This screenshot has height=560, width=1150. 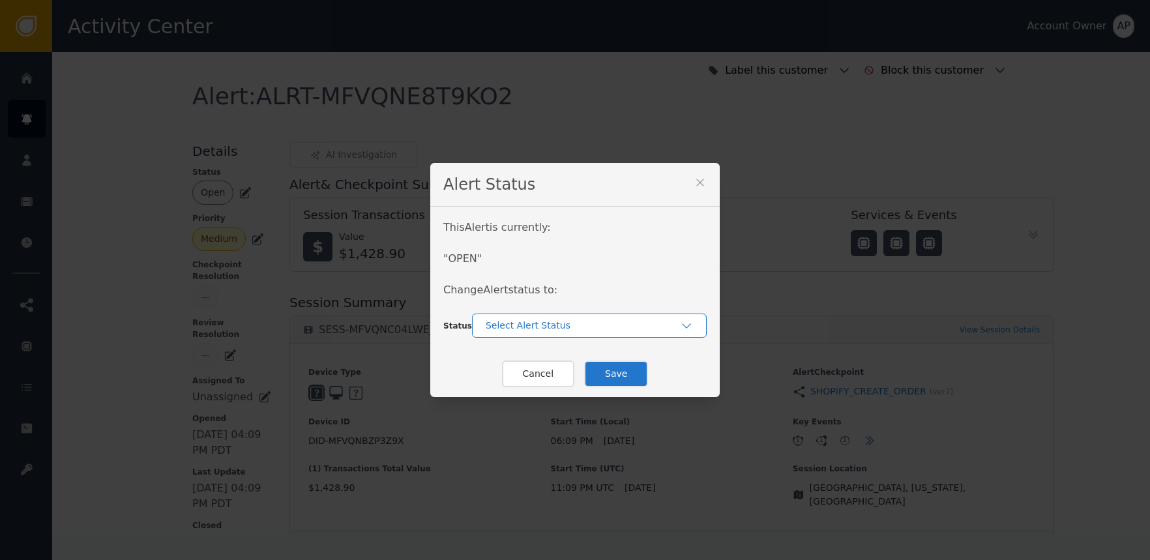 I want to click on div: Select Alert Status, so click(x=583, y=325).